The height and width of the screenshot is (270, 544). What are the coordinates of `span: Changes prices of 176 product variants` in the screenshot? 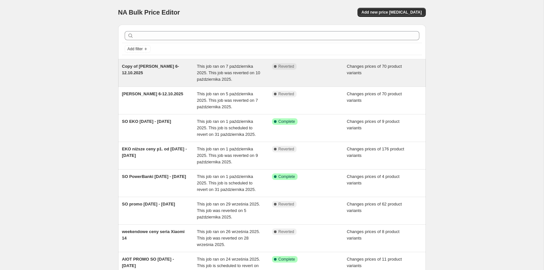 It's located at (375, 152).